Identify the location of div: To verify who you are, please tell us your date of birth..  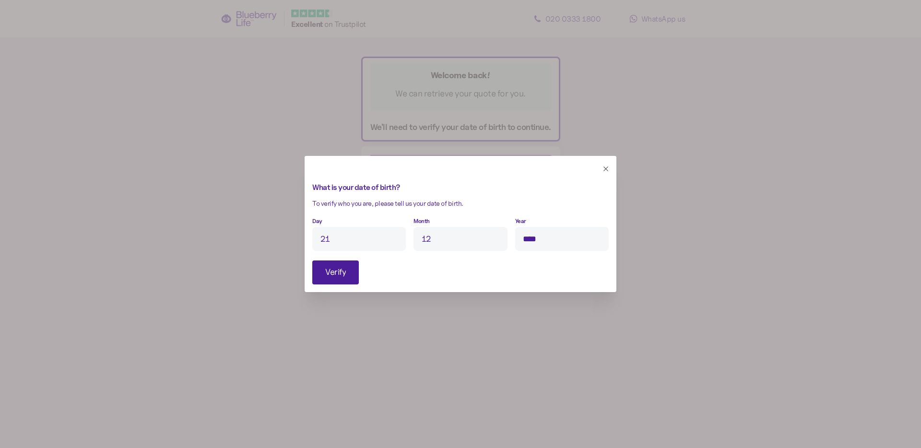
(460, 204).